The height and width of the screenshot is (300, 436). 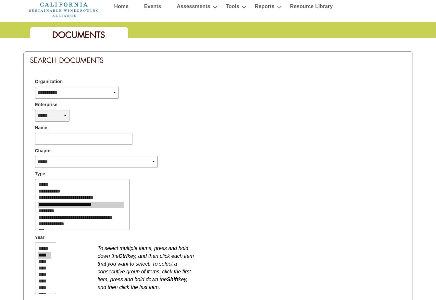 What do you see at coordinates (232, 7) in the screenshot?
I see `a: Tools` at bounding box center [232, 7].